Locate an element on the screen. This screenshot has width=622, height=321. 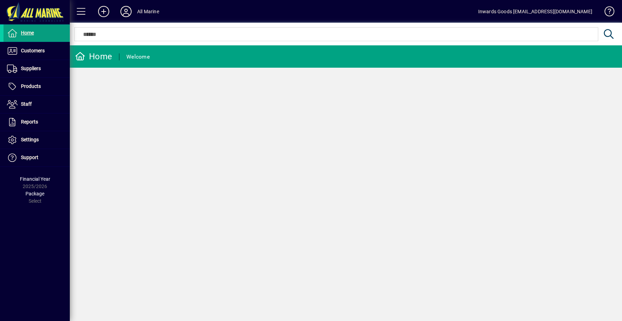
button: Add is located at coordinates (104, 12).